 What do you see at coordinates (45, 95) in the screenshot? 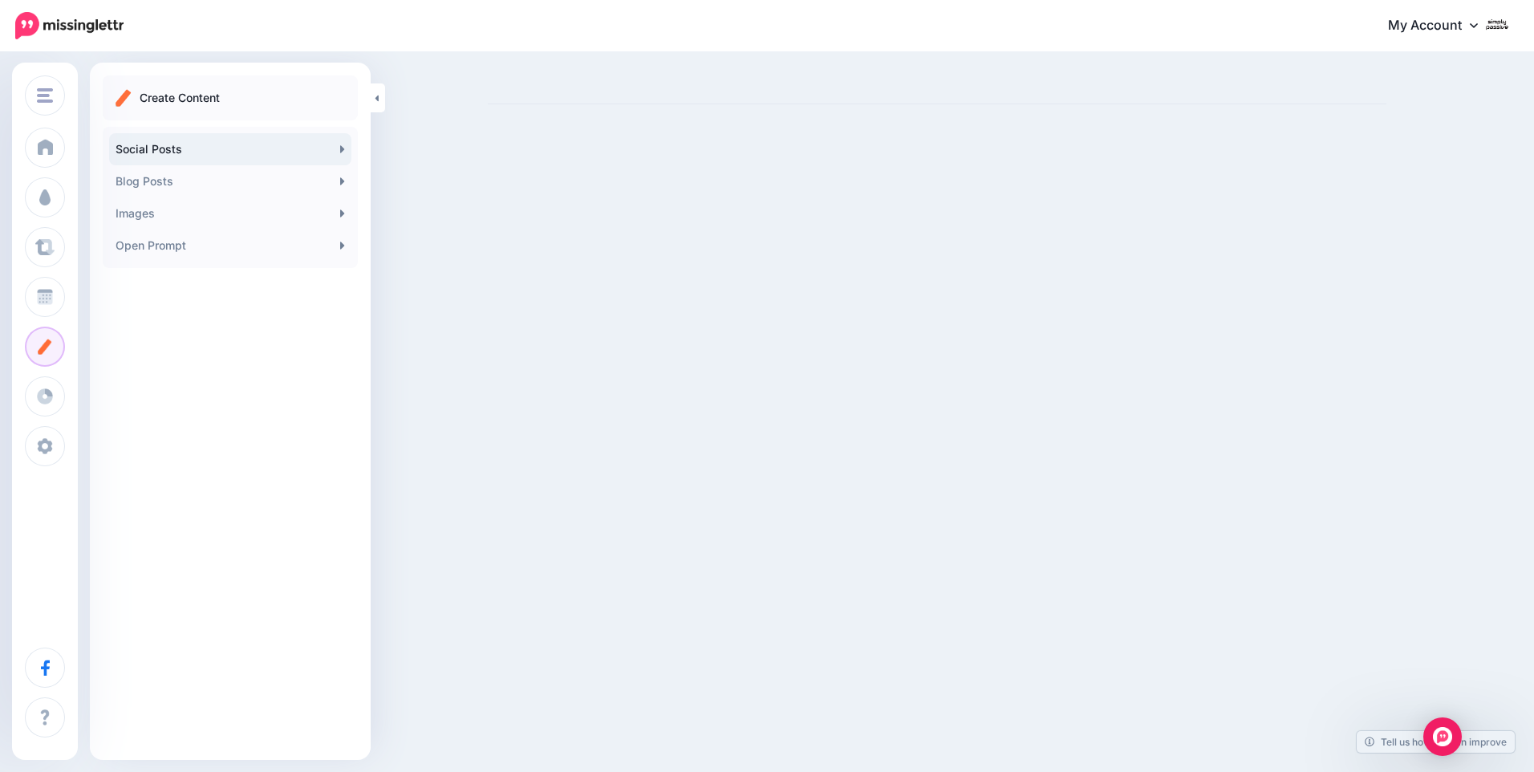
I see `img: menu.png` at bounding box center [45, 95].